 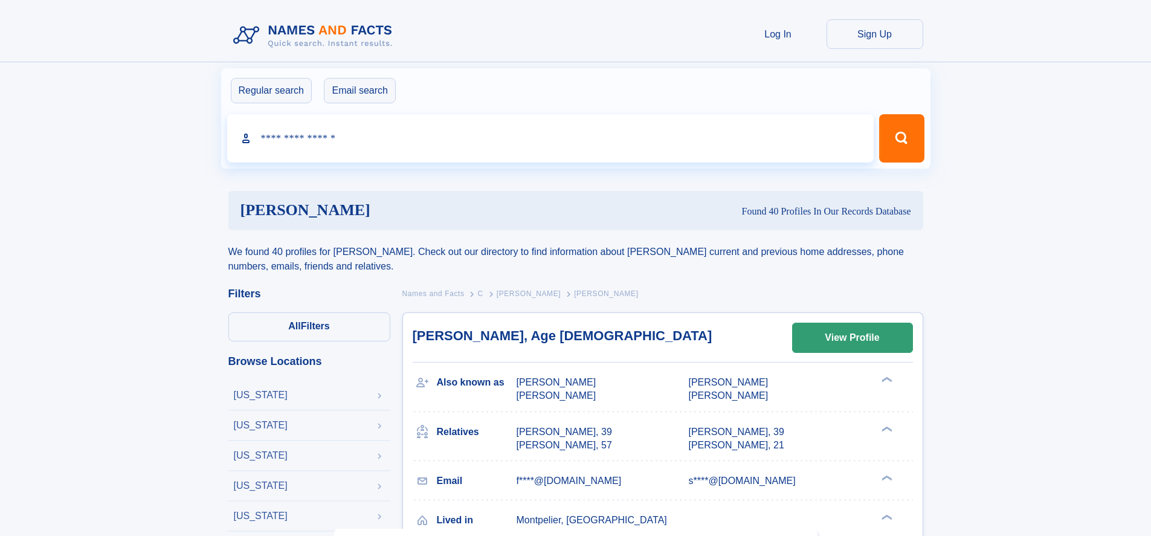 What do you see at coordinates (315, 36) in the screenshot?
I see `img: Logo Names and Facts` at bounding box center [315, 36].